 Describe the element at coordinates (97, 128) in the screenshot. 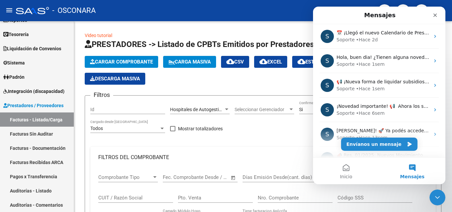

I see `span: Todos` at that location.